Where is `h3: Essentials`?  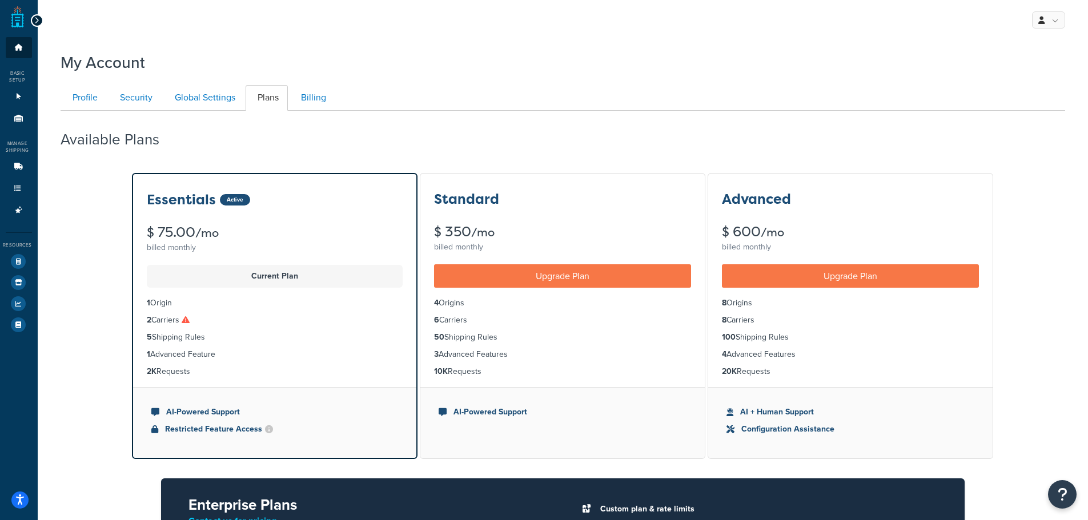 h3: Essentials is located at coordinates (181, 200).